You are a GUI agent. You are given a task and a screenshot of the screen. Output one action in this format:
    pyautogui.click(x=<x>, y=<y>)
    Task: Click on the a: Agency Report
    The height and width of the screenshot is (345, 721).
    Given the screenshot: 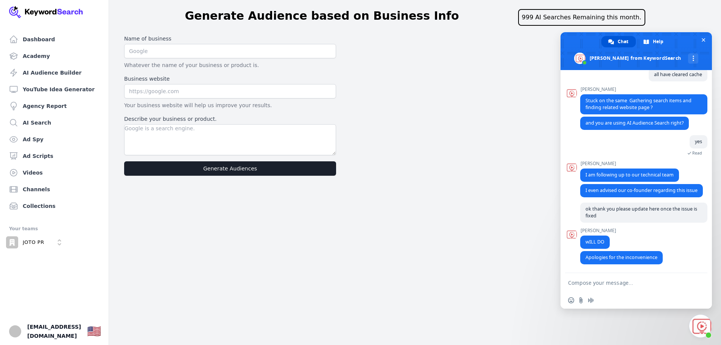 What is the action you would take?
    pyautogui.click(x=54, y=106)
    